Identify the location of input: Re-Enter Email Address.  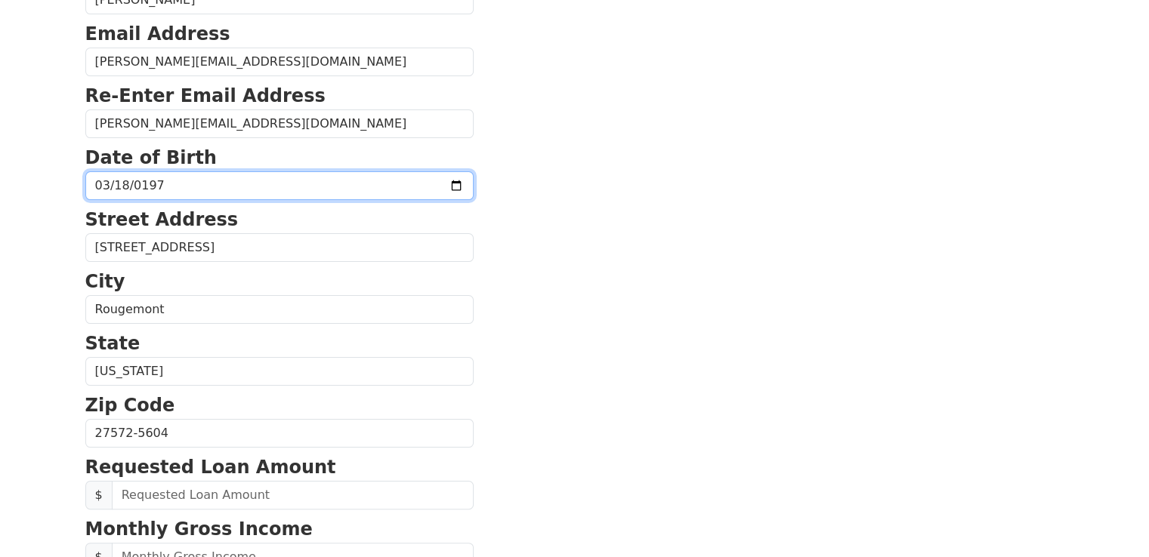
(279, 124).